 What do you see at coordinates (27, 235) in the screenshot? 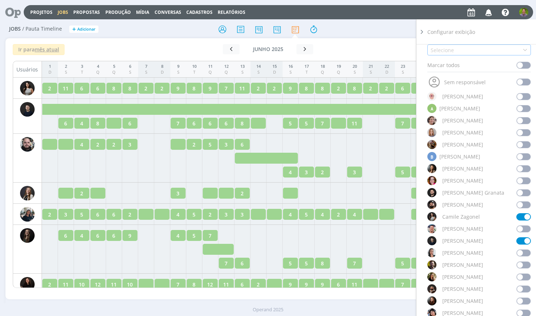
I see `img: N` at bounding box center [27, 235].